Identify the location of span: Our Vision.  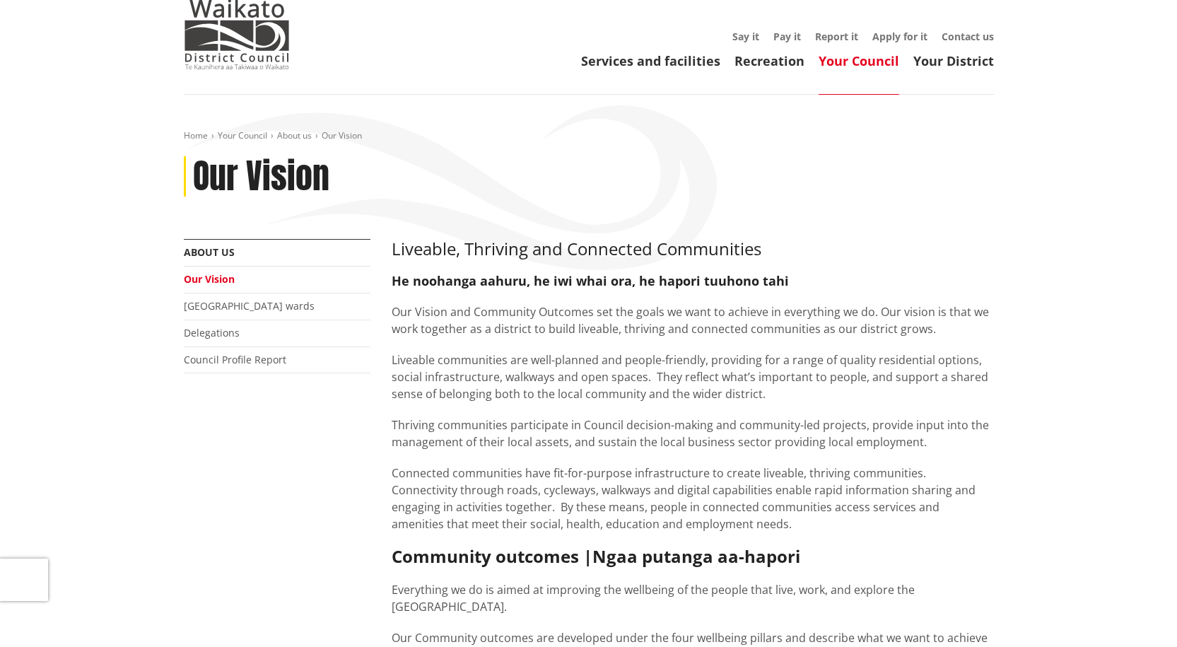
(341, 135).